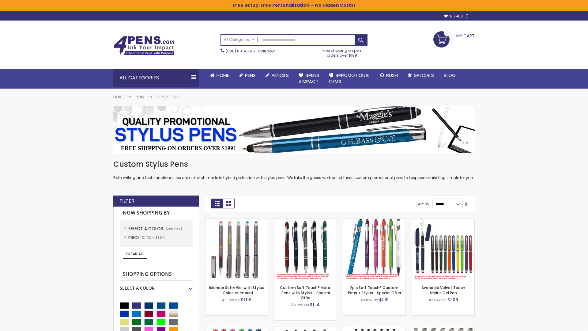  Describe the element at coordinates (135, 253) in the screenshot. I see `span: Clear All` at that location.